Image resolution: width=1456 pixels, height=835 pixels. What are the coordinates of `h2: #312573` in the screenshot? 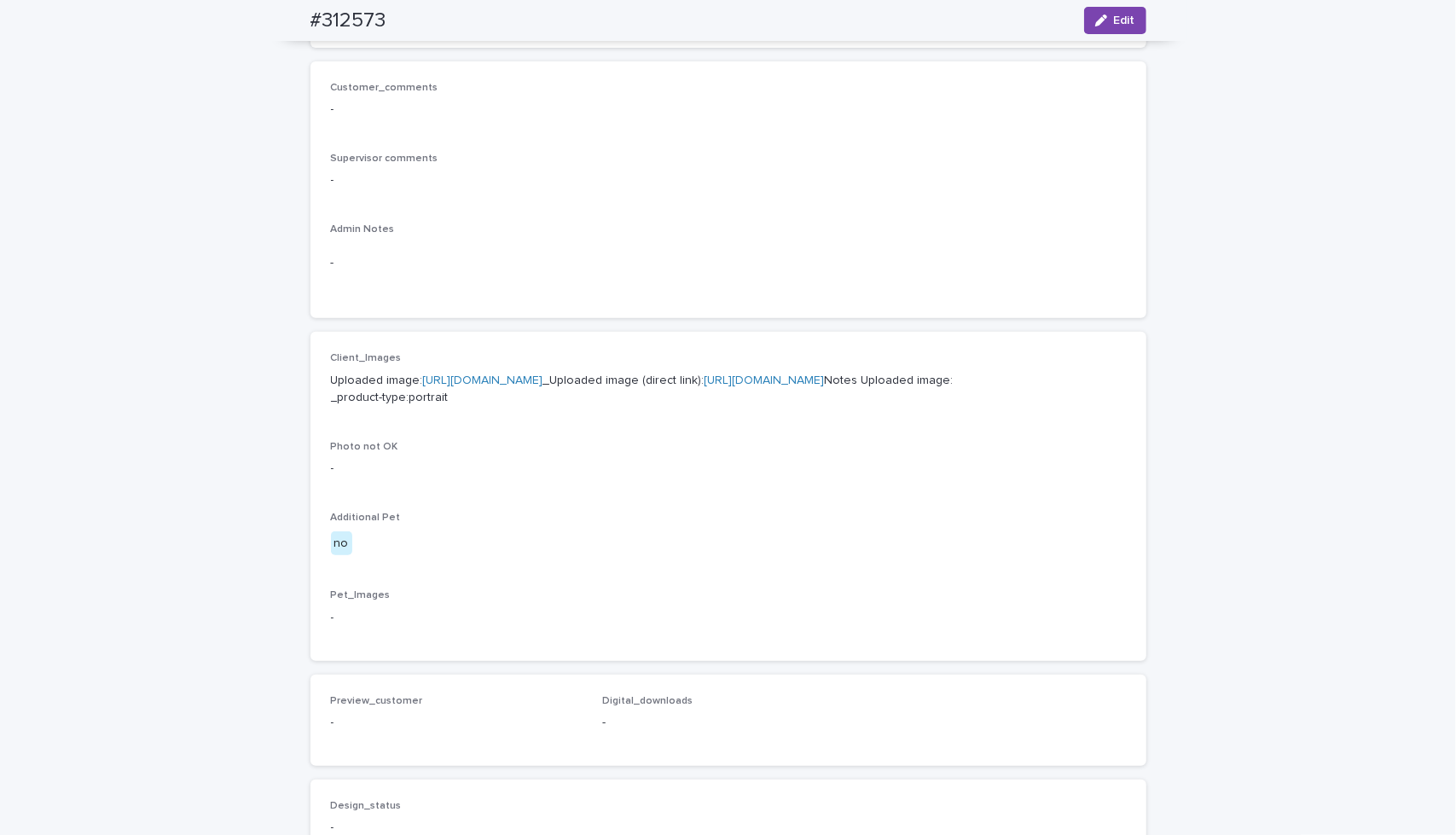 It's located at (348, 20).